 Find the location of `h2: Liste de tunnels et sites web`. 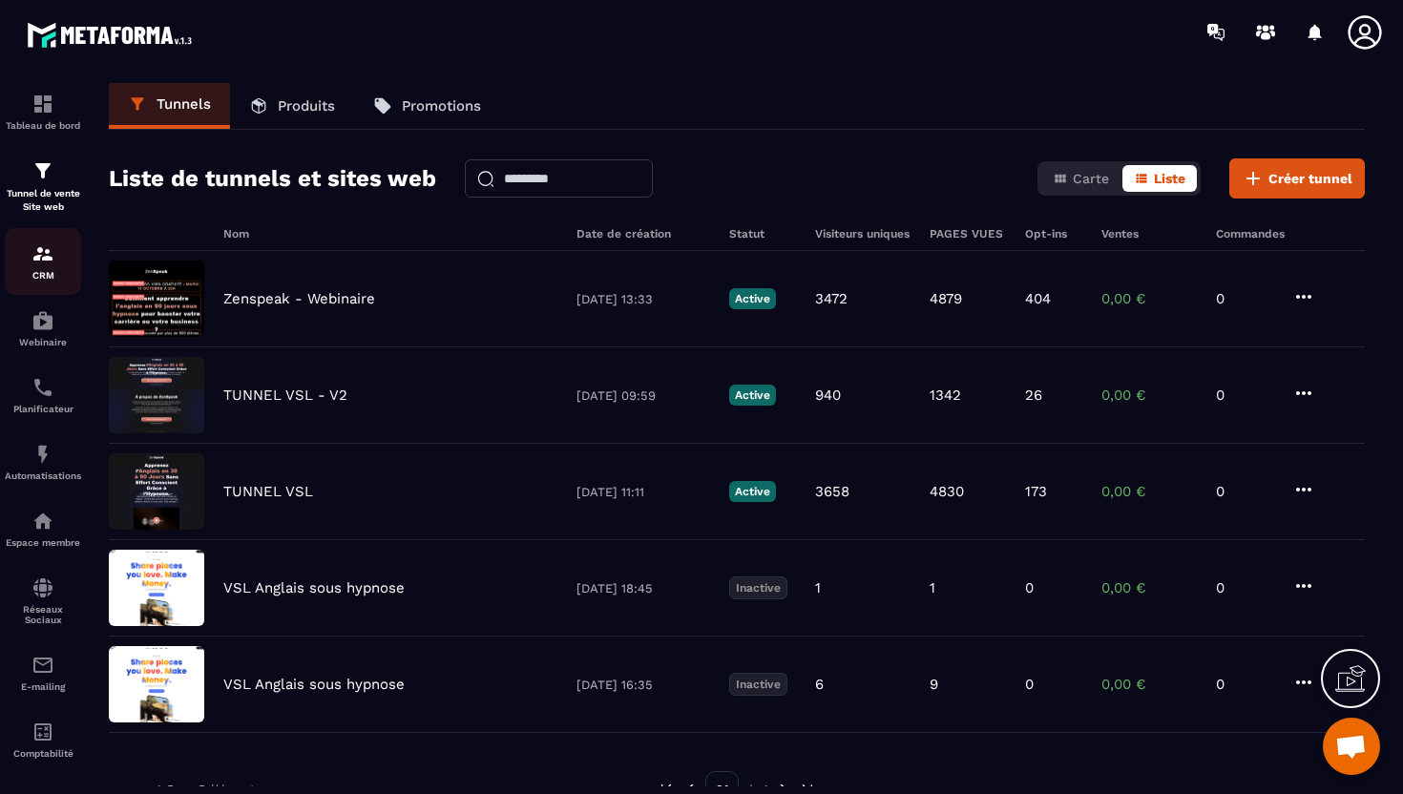

h2: Liste de tunnels et sites web is located at coordinates (272, 178).